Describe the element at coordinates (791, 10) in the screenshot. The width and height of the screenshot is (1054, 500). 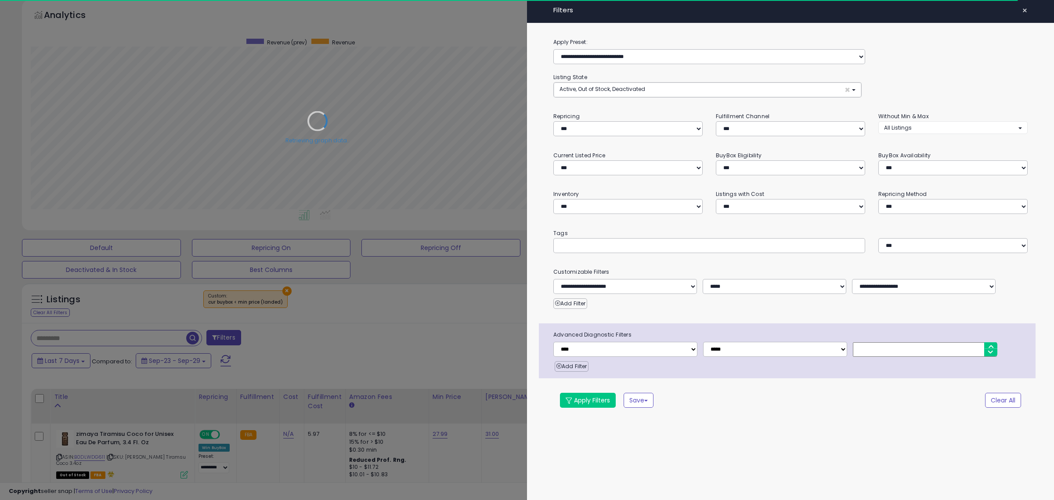
I see `h4: Filters` at that location.